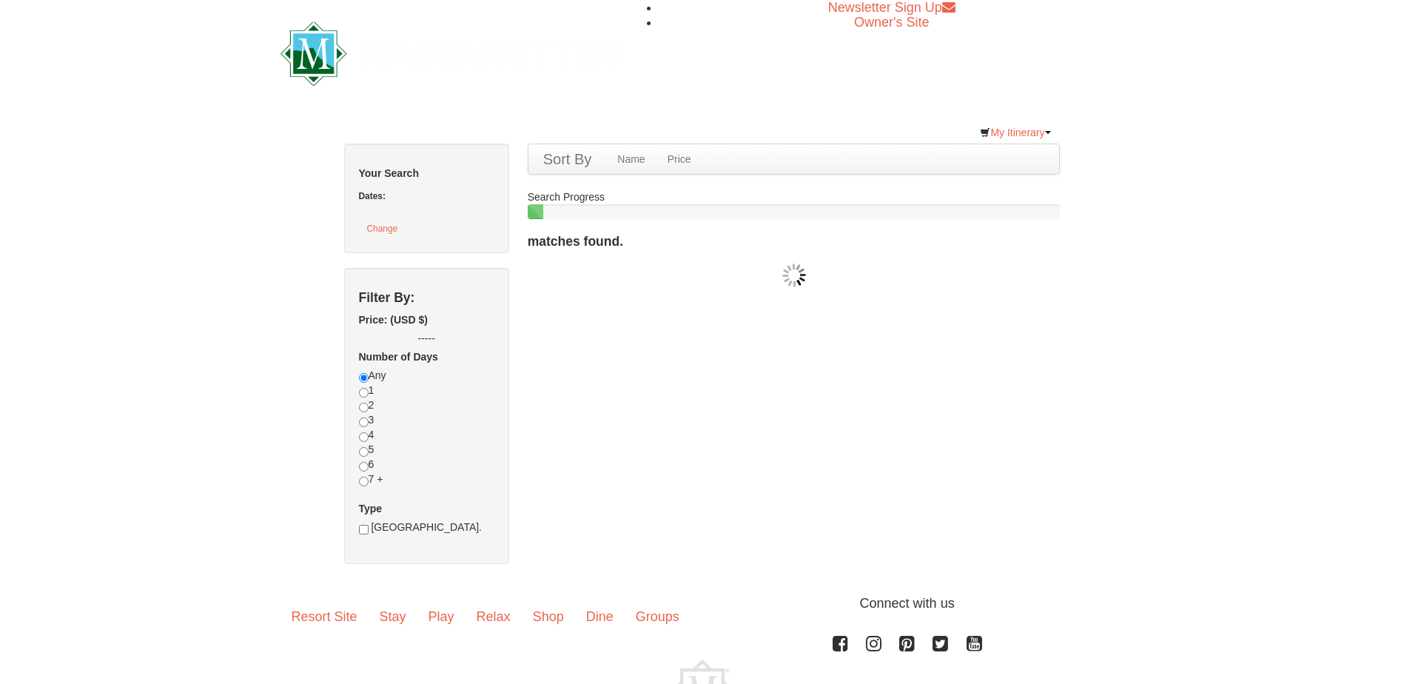 The height and width of the screenshot is (684, 1404). Describe the element at coordinates (702, 603) in the screenshot. I see `p: Connect with us` at that location.